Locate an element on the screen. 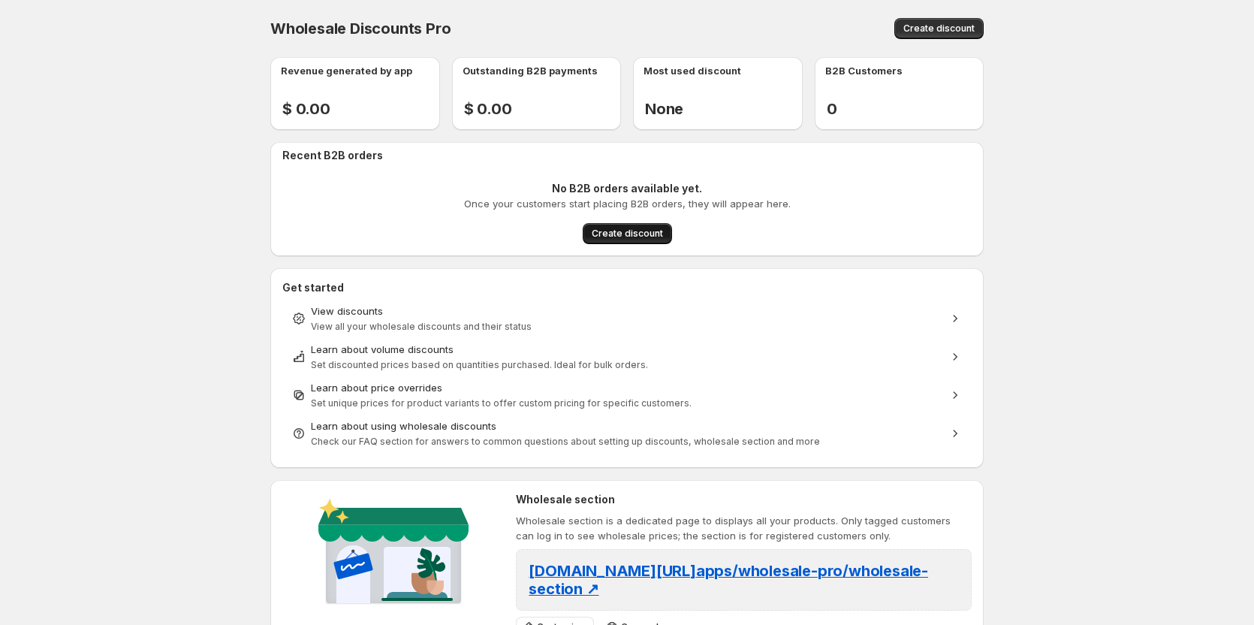  span: Set unique prices for product variants to offer custom pricing for specific customers. is located at coordinates (501, 402).